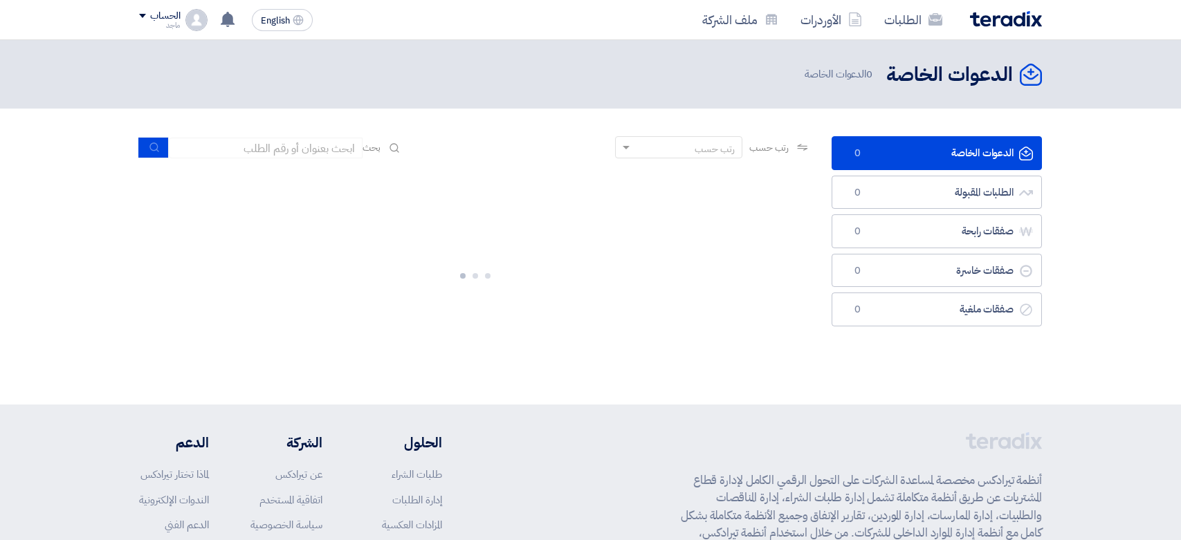  Describe the element at coordinates (291, 500) in the screenshot. I see `a: اتفاقية المستخدم` at that location.